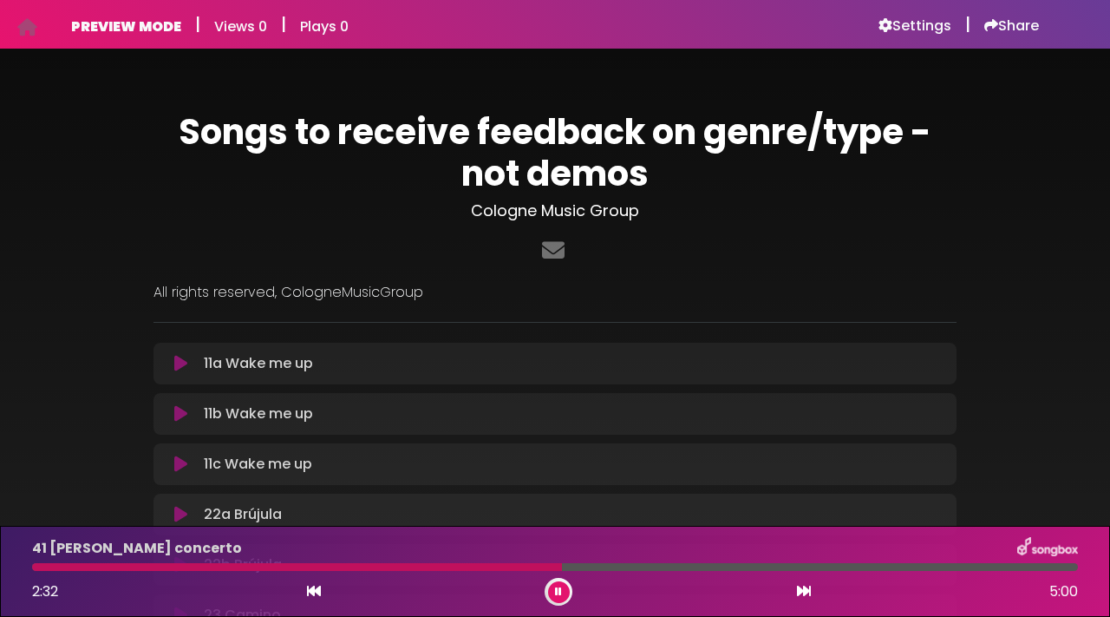 The image size is (1110, 617). I want to click on h6: Settings, so click(915, 26).